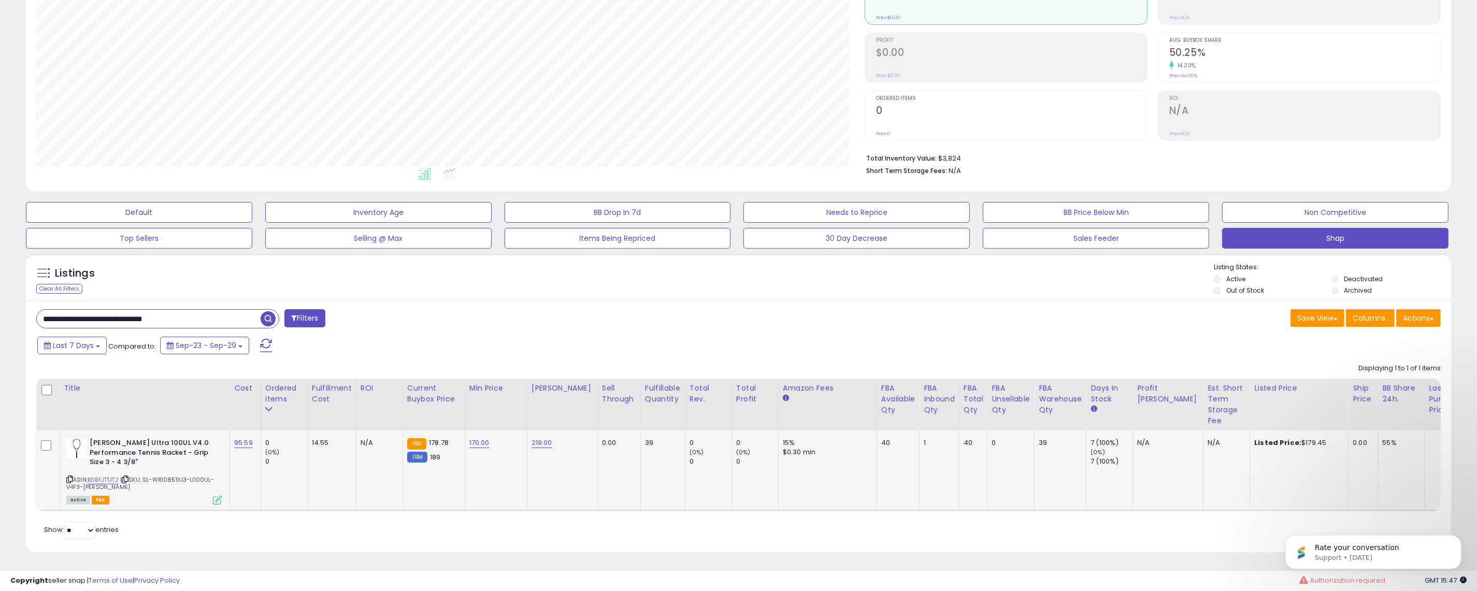  What do you see at coordinates (1060, 399) in the screenshot?
I see `div: FBA Warehouse Qty` at bounding box center [1060, 399].